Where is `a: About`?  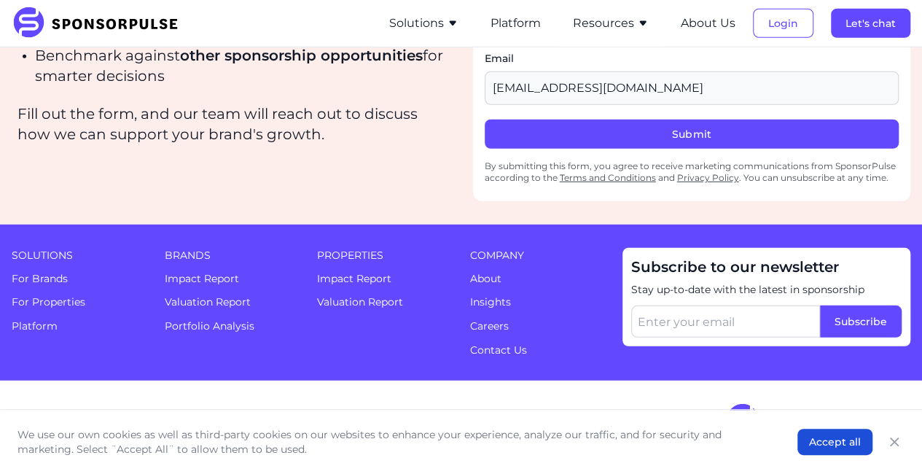 a: About is located at coordinates (485, 278).